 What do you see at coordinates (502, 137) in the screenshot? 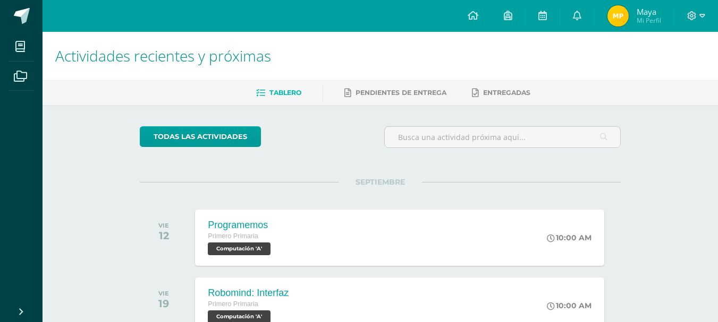
I see `input: Busca una actividad próxima aquí...` at bounding box center [502, 137].